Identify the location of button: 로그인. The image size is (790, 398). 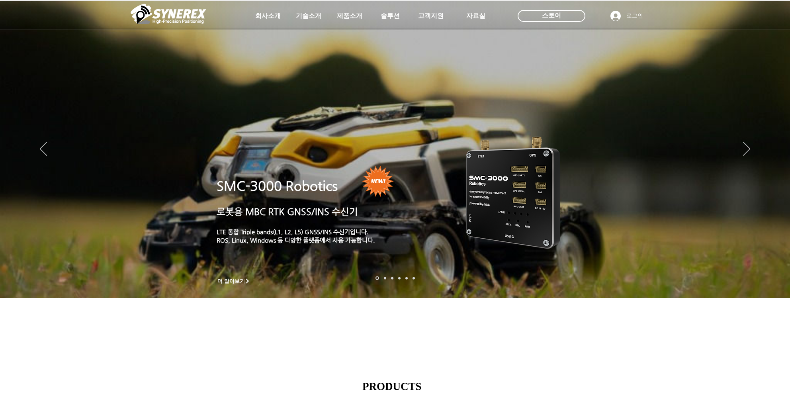
(627, 16).